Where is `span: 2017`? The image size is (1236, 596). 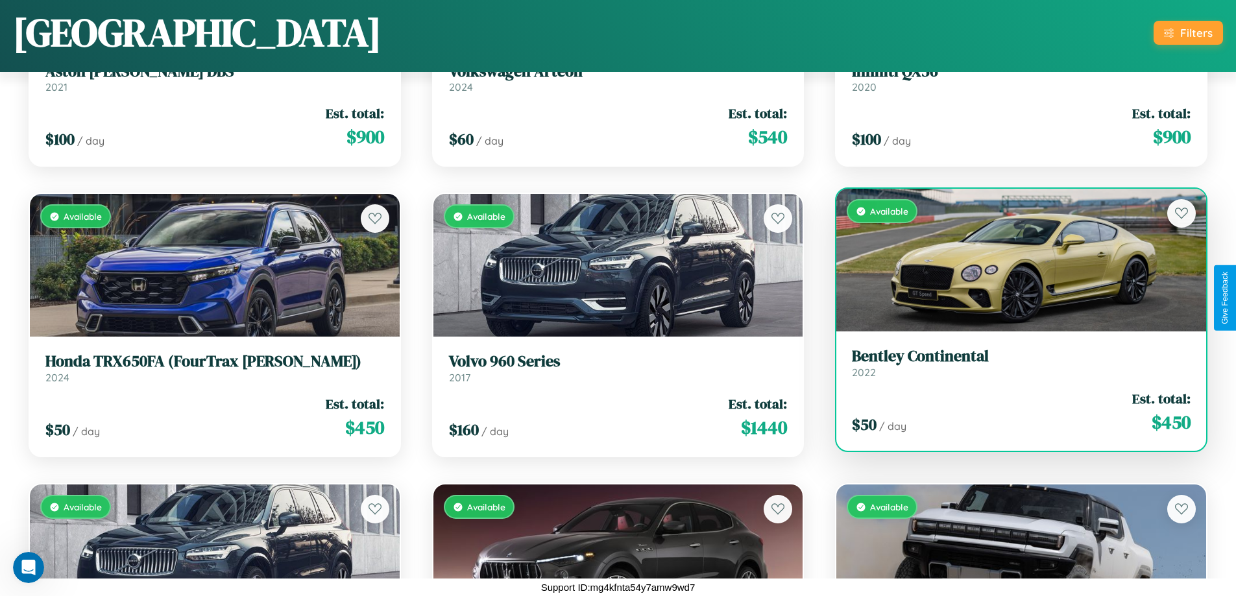 span: 2017 is located at coordinates (459, 378).